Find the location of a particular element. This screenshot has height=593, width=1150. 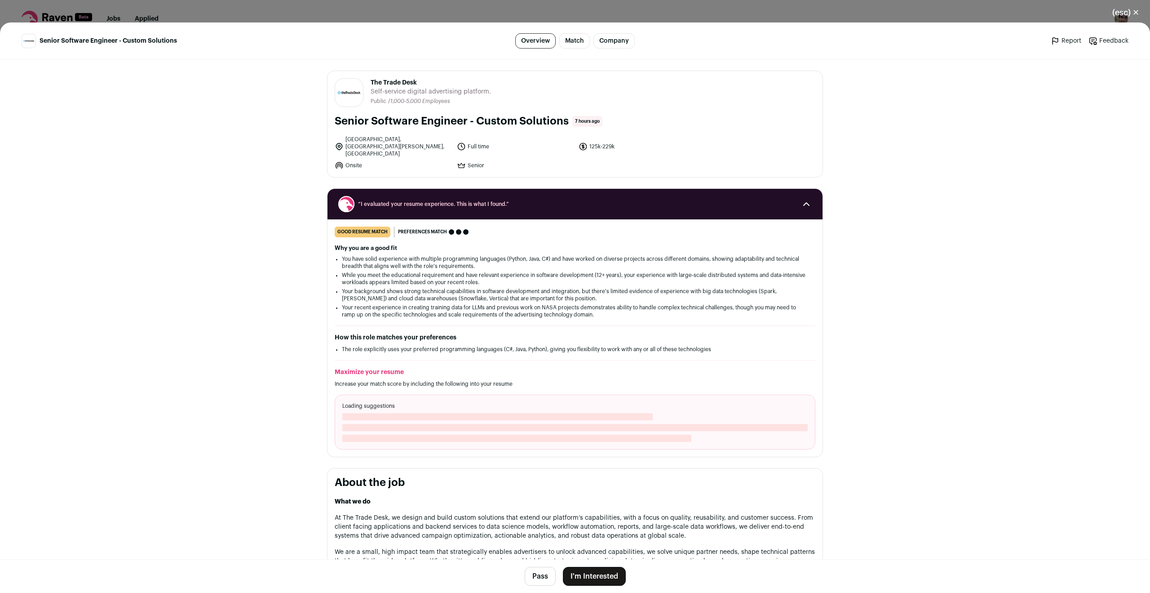

button: Close modal is located at coordinates (1126, 13).